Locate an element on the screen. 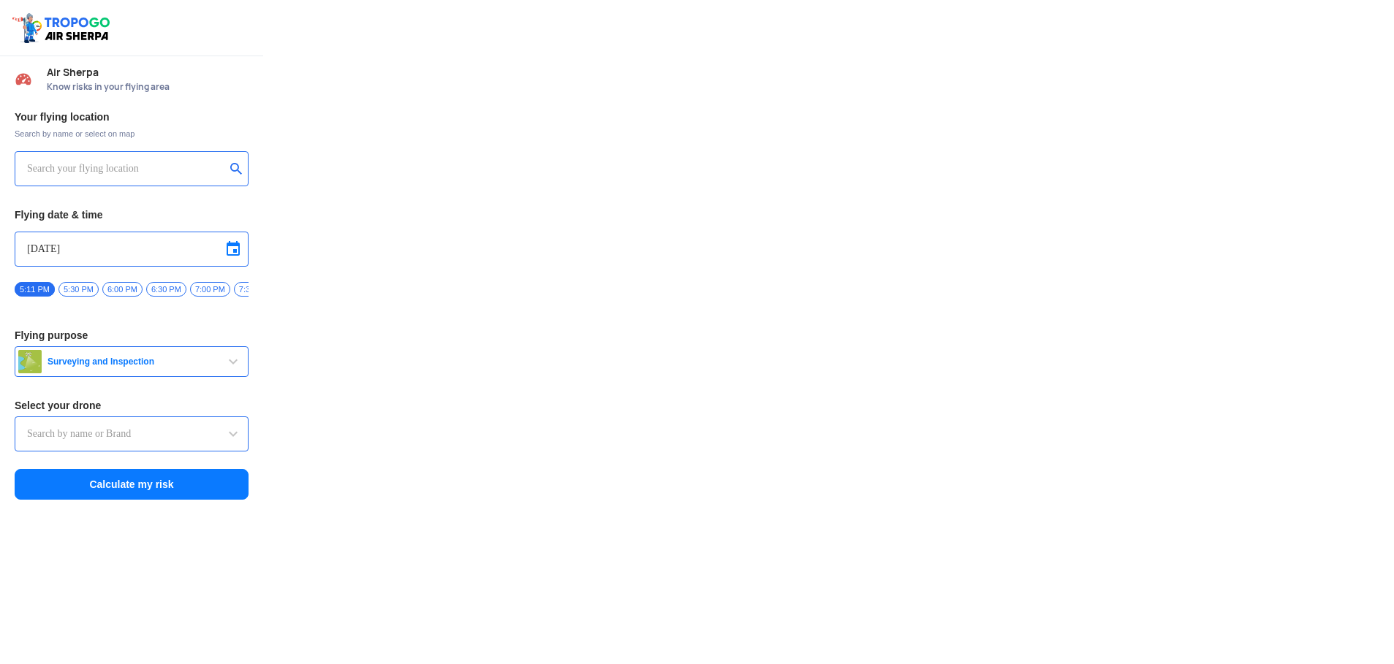 The image size is (1394, 664). input: Select Date is located at coordinates (132, 249).